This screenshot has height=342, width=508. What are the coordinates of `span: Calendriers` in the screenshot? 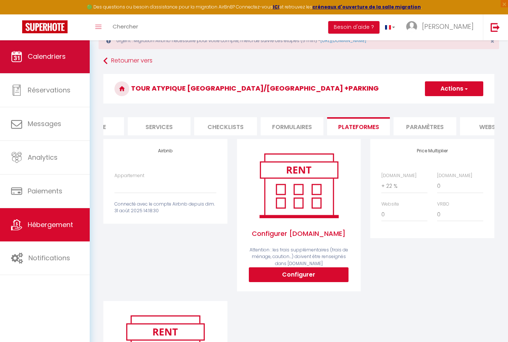 It's located at (47, 56).